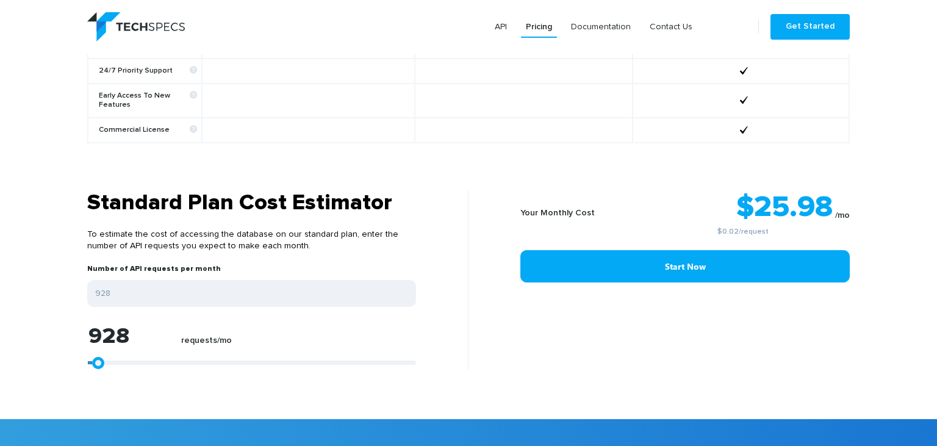 The image size is (937, 446). What do you see at coordinates (154, 272) in the screenshot?
I see `label: Number of API requests per month` at bounding box center [154, 272].